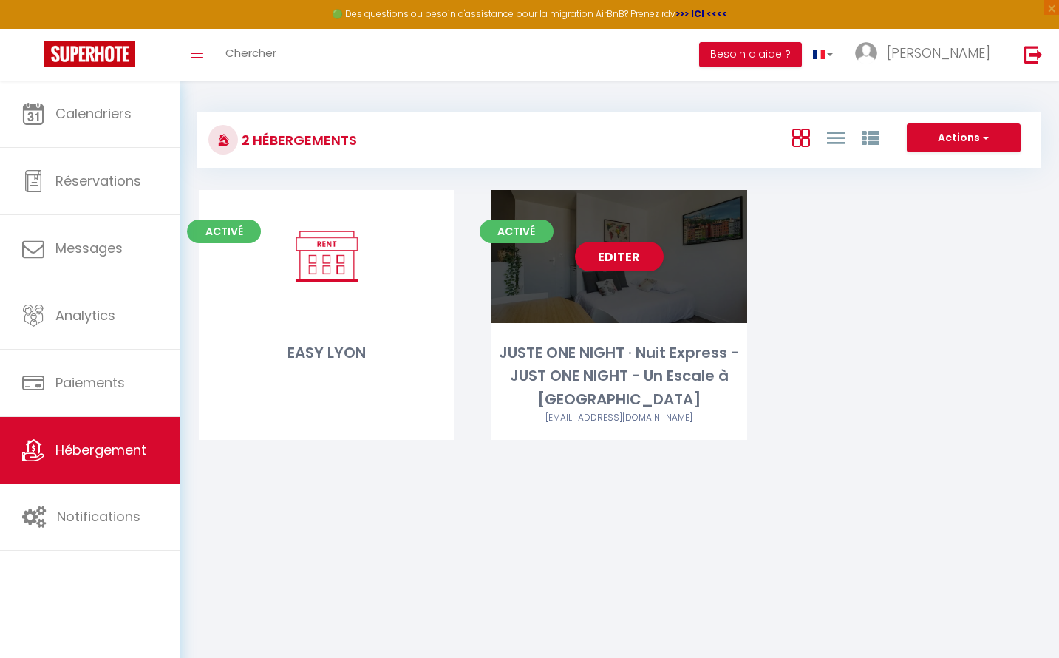 The width and height of the screenshot is (1059, 658). Describe the element at coordinates (85, 315) in the screenshot. I see `span: Analytics` at that location.